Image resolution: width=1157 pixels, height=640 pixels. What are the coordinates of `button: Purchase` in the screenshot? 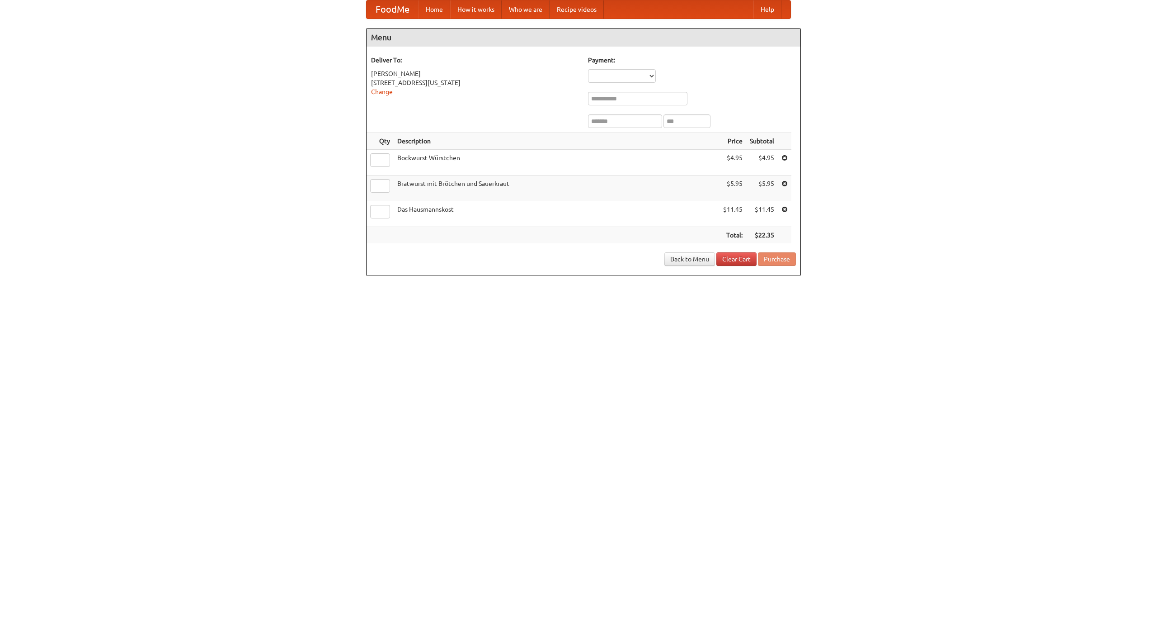 It's located at (777, 259).